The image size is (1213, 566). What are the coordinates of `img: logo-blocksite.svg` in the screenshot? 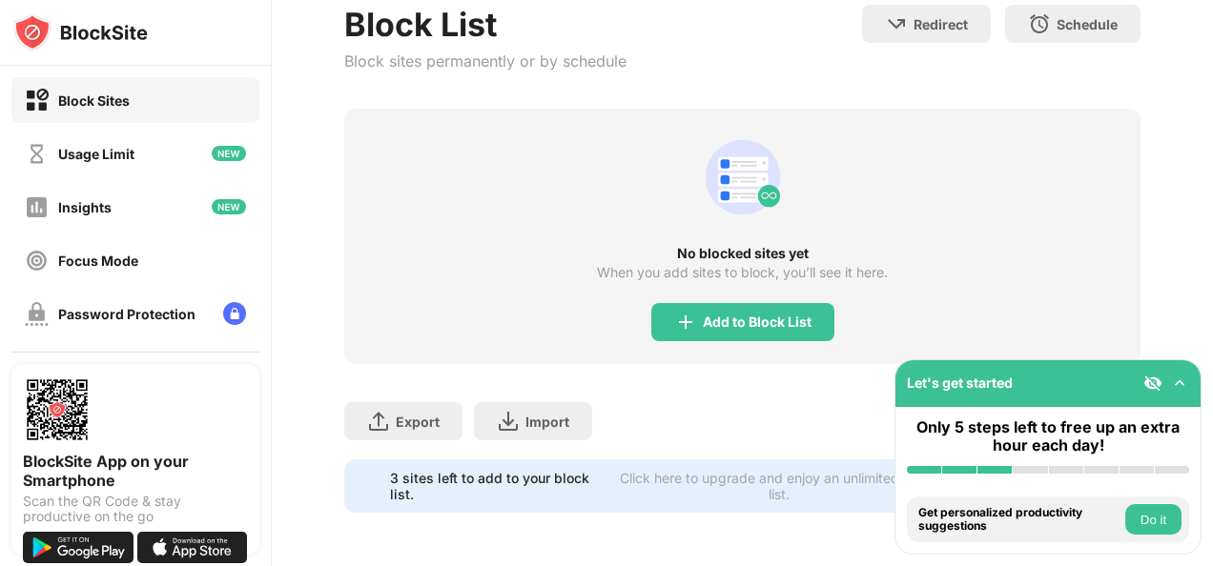 It's located at (80, 32).